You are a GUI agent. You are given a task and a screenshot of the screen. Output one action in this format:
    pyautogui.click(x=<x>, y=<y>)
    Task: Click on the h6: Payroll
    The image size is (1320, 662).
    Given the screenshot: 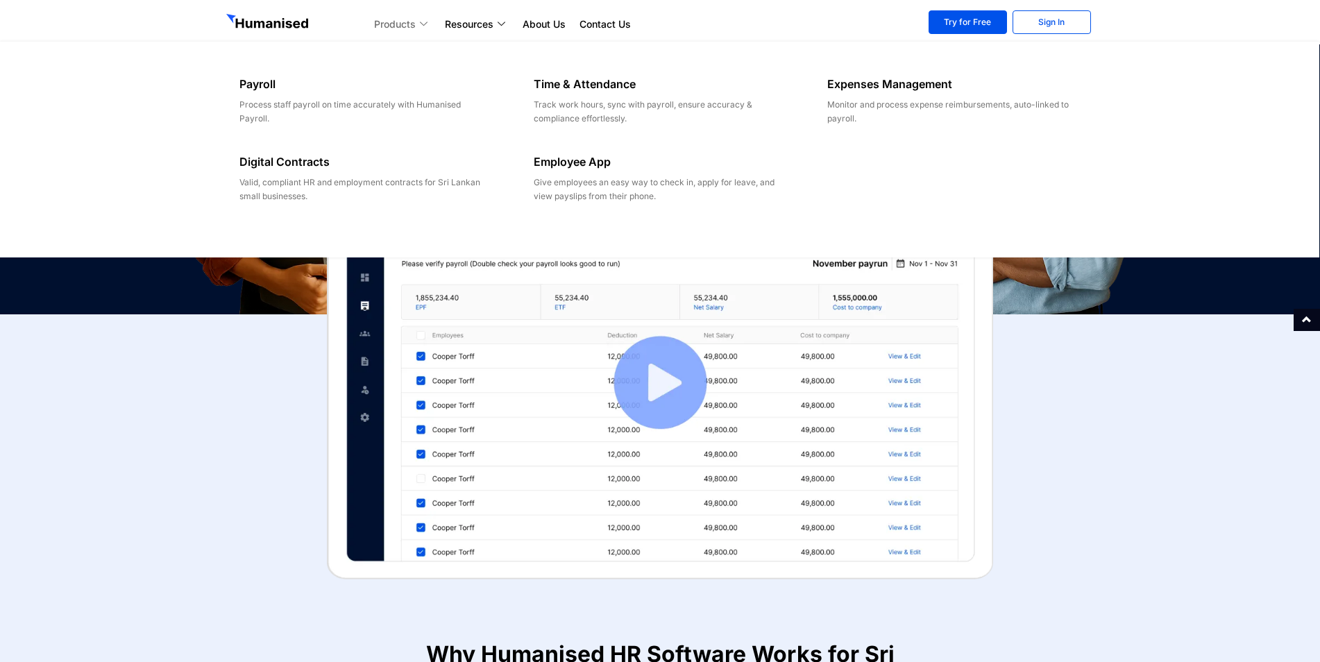 What is the action you would take?
    pyautogui.click(x=365, y=84)
    